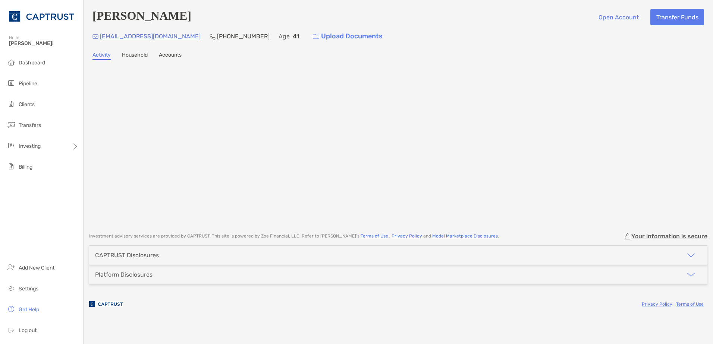  I want to click on img: Email Icon, so click(95, 37).